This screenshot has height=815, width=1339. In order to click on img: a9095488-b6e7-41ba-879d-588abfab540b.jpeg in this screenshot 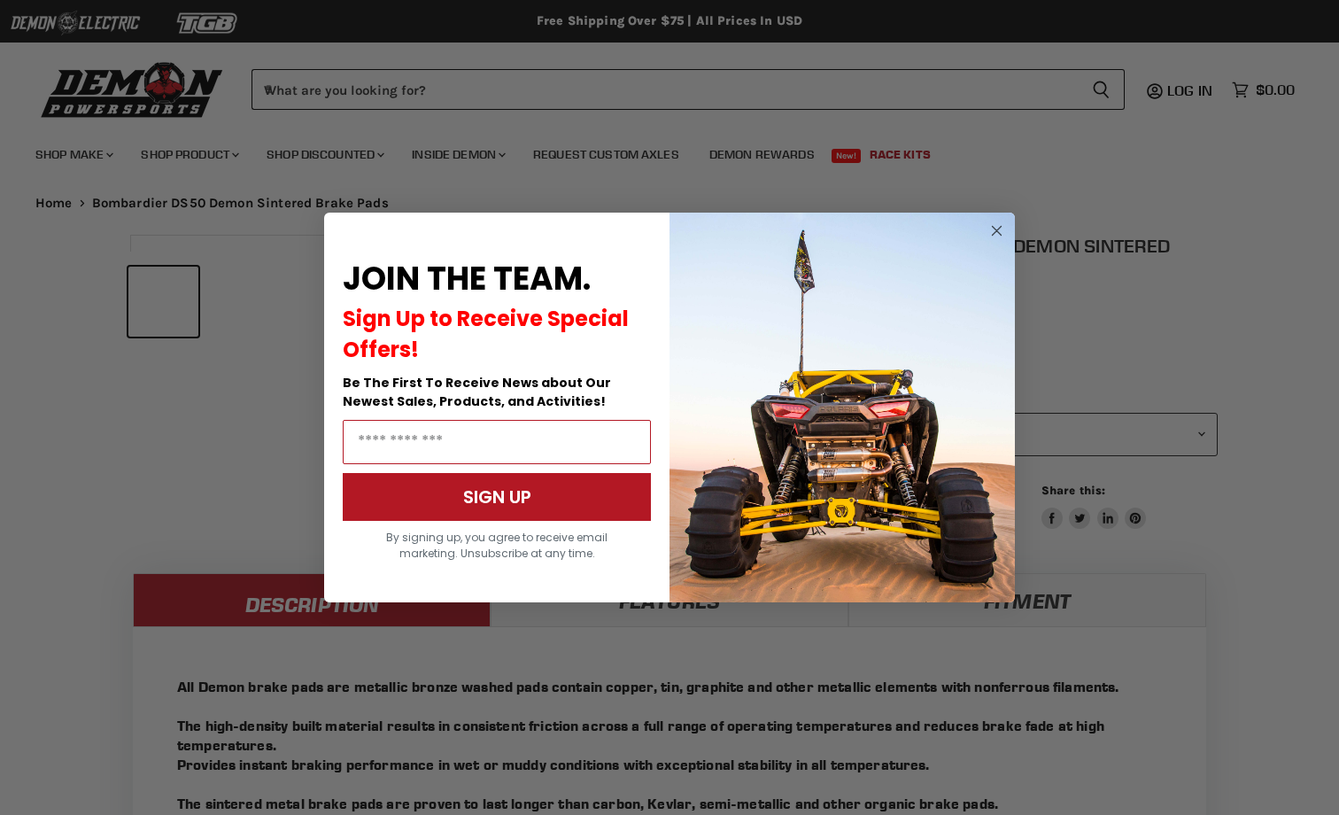, I will do `click(842, 407)`.